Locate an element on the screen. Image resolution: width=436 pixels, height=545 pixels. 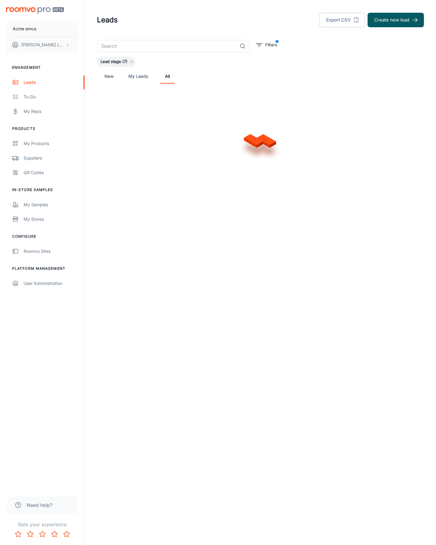
a: New is located at coordinates (109, 76).